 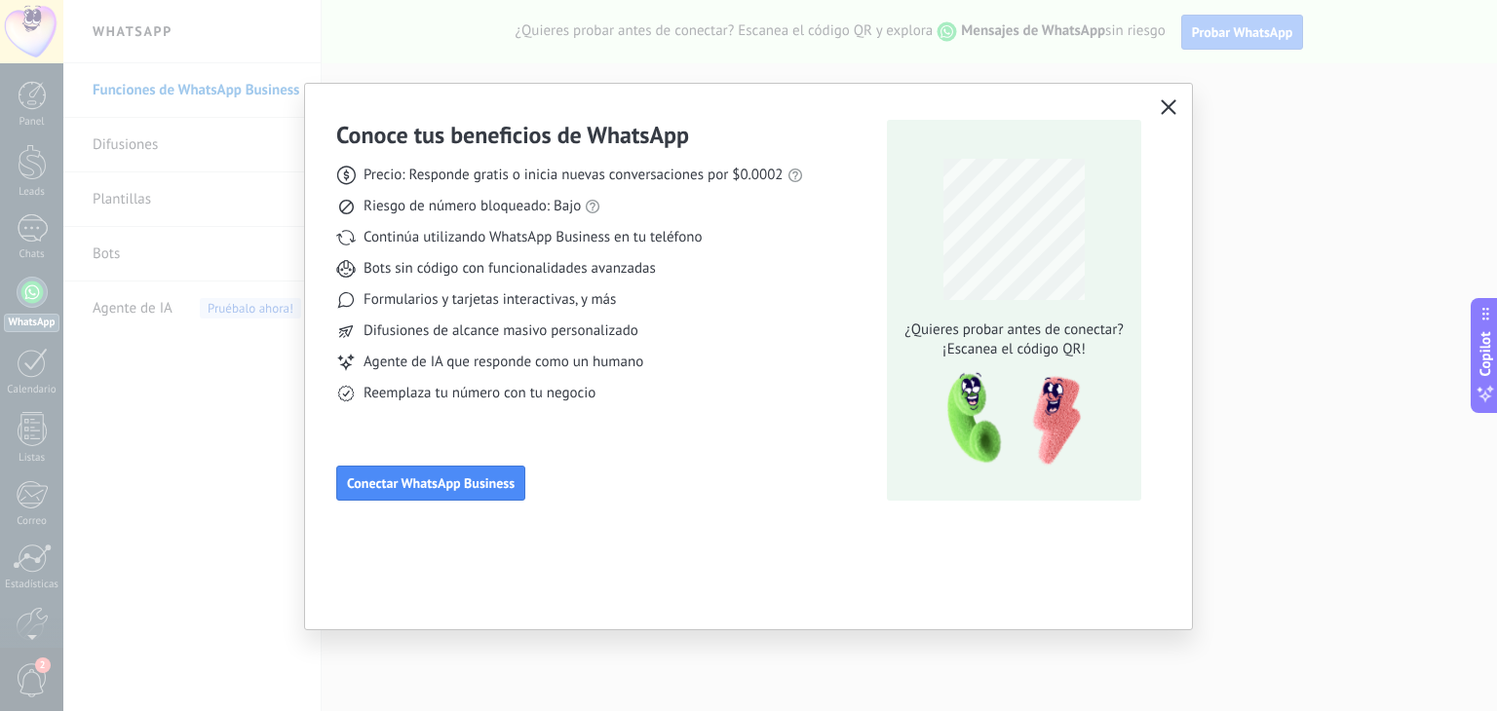 I want to click on span: ¡Escanea el código QR!, so click(x=1014, y=350).